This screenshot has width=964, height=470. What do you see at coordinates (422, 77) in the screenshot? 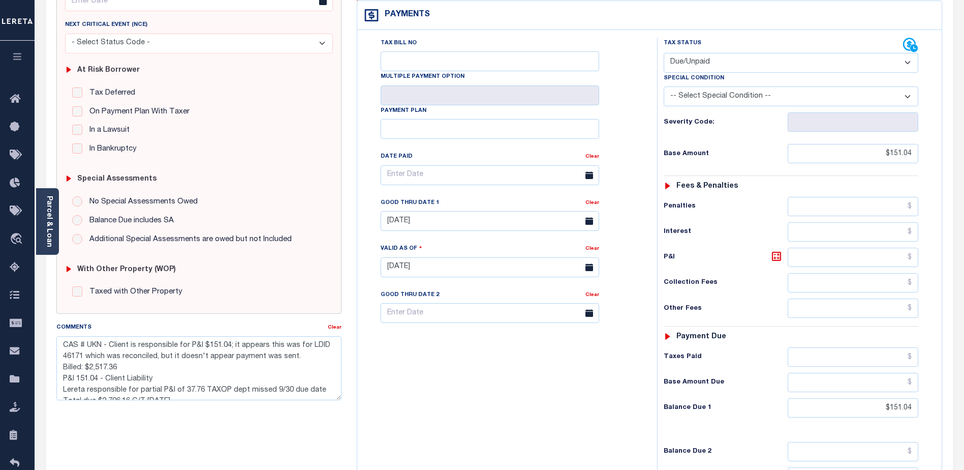
I see `label: Multiple Payment Option` at bounding box center [422, 77].